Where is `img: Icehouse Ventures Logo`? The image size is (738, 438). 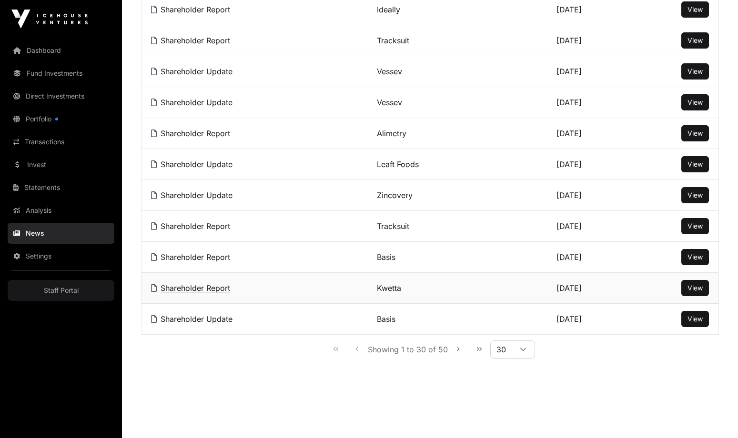 img: Icehouse Ventures Logo is located at coordinates (50, 19).